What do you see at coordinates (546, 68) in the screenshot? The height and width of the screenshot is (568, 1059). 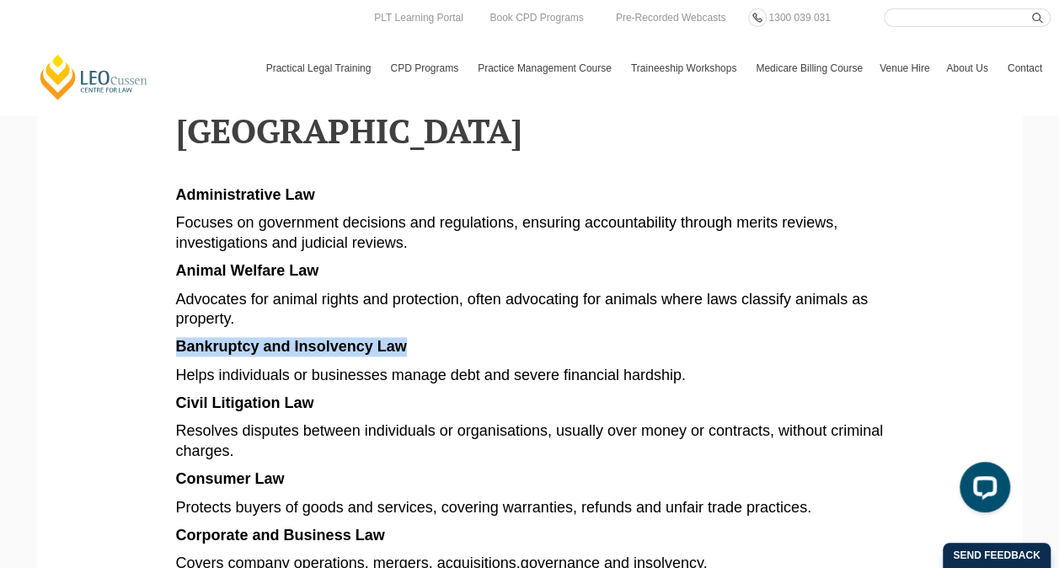 I see `a: Practice Management Course` at bounding box center [546, 68].